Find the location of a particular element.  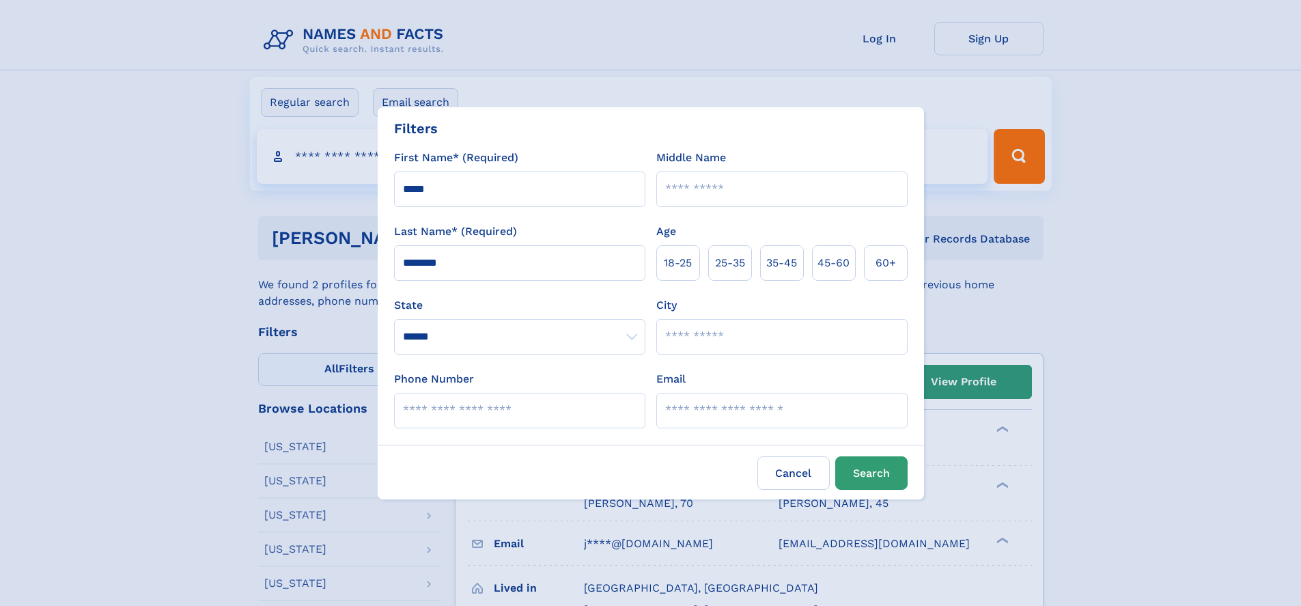

button: Search is located at coordinates (871, 472).